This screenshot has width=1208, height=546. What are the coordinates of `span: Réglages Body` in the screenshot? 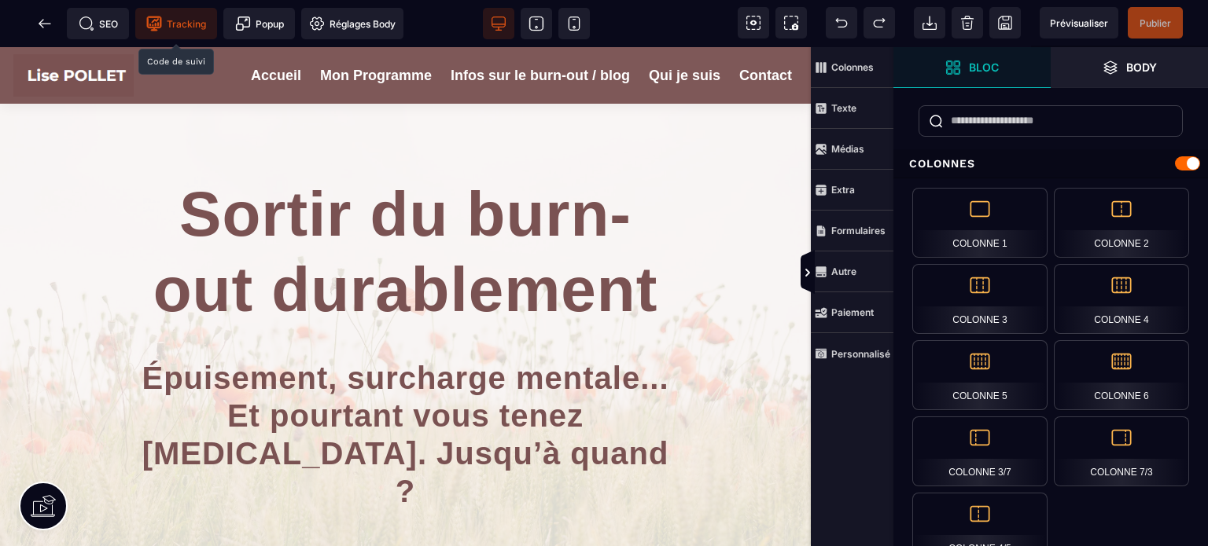 It's located at (352, 24).